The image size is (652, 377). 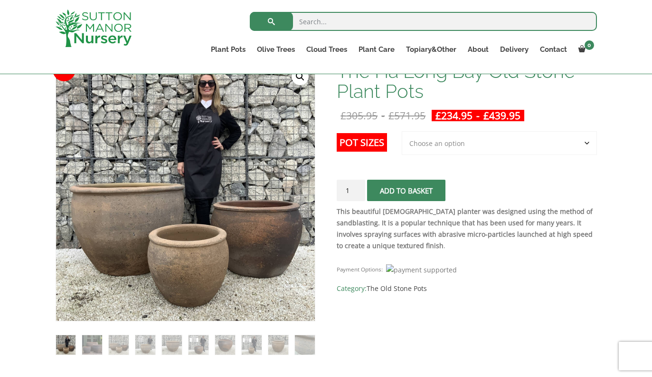 I want to click on small: Payment Options:, so click(x=360, y=269).